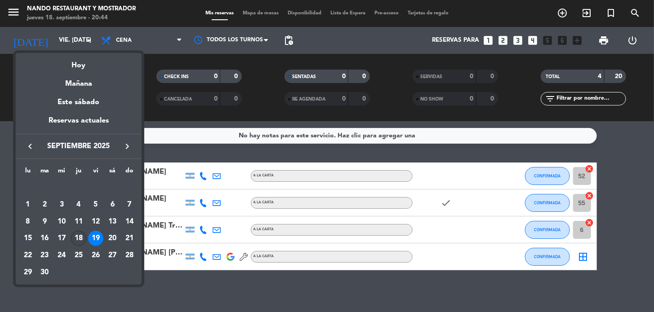  I want to click on th: jueves, so click(79, 173).